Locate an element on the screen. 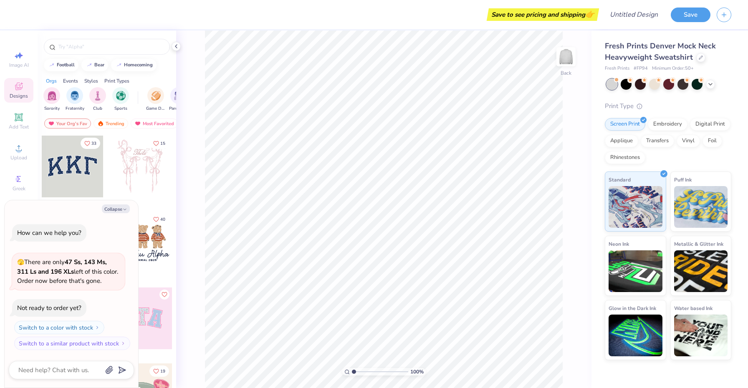  img: Glow in the Dark Ink is located at coordinates (635, 335).